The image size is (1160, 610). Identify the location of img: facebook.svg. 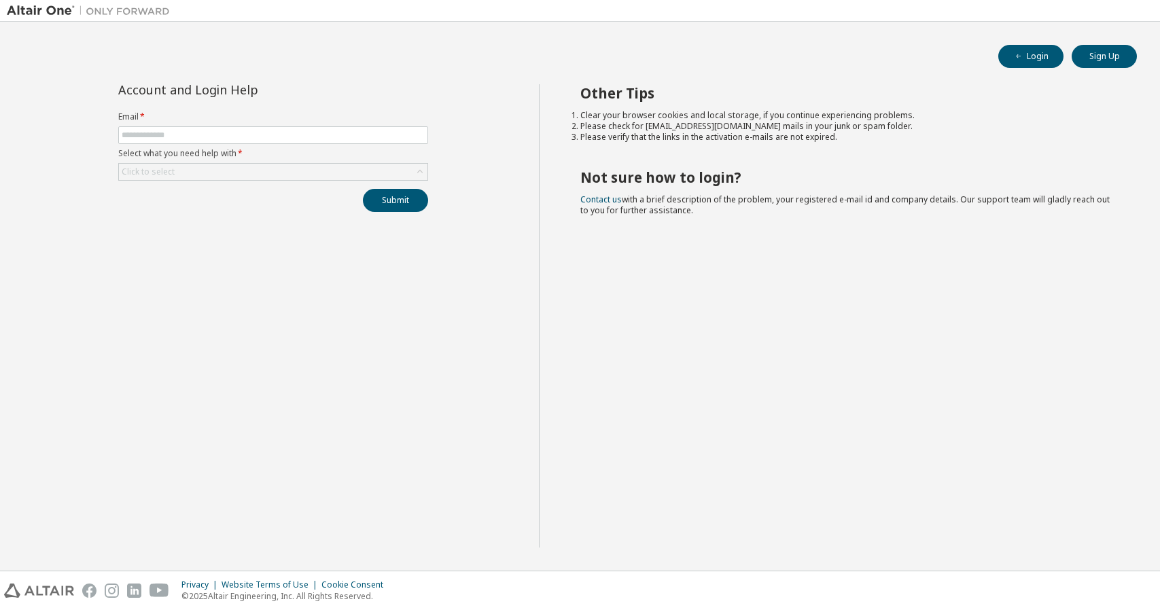
(89, 590).